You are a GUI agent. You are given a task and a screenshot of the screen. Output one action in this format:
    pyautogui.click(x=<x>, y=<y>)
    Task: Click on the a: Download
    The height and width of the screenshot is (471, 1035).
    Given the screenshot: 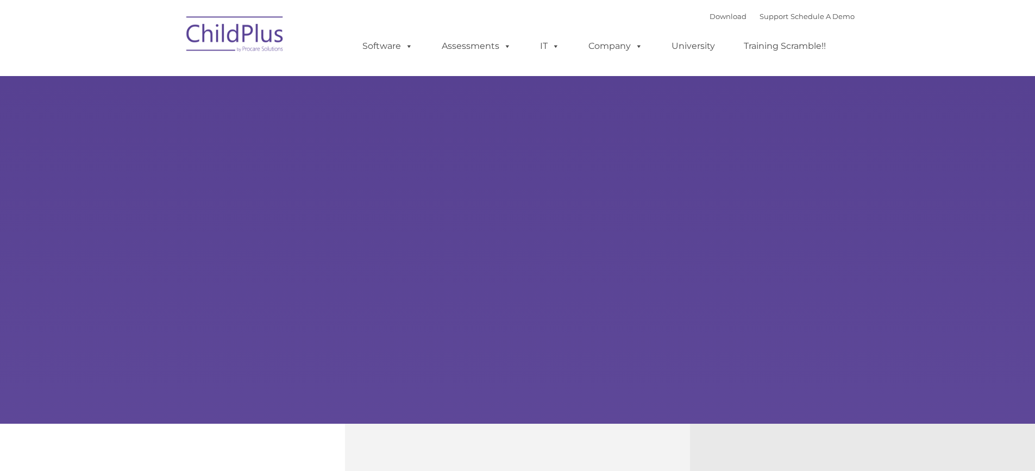 What is the action you would take?
    pyautogui.click(x=728, y=16)
    